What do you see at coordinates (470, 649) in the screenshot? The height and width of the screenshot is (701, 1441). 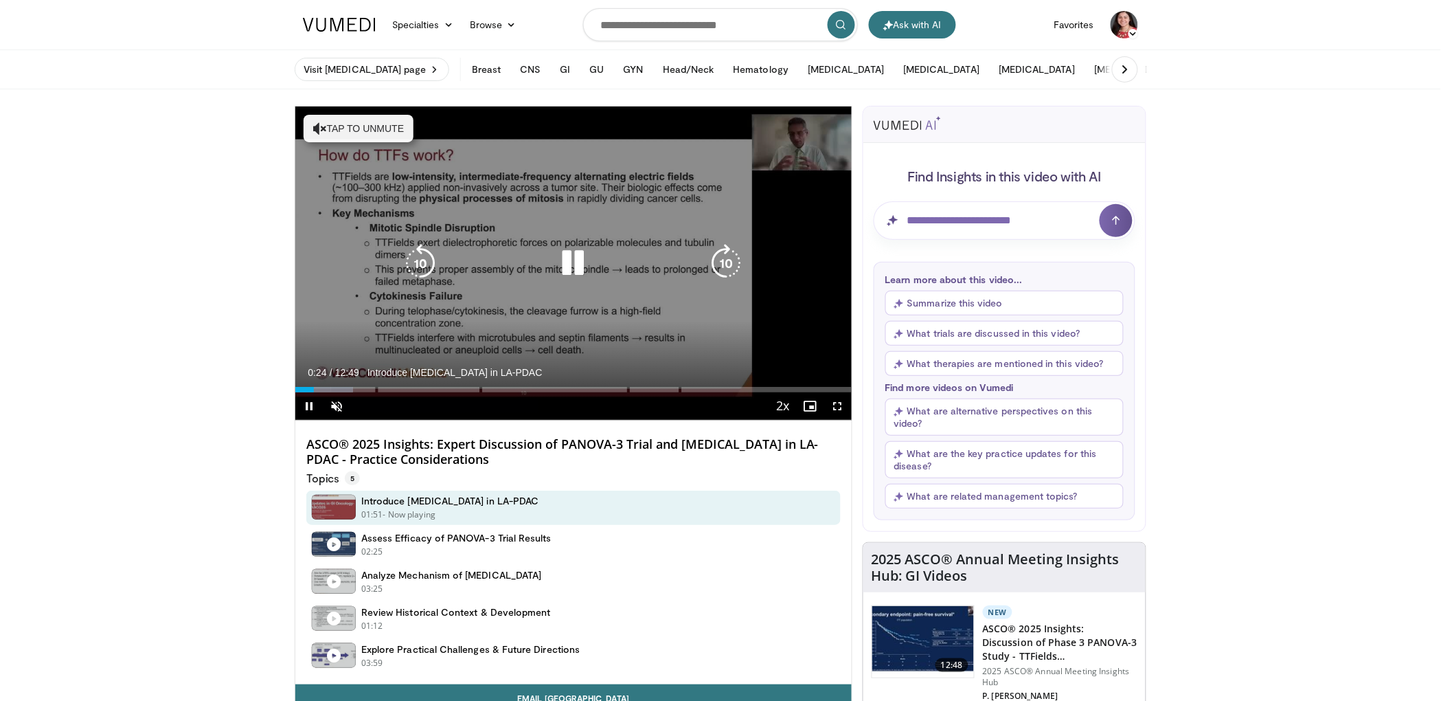 I see `h4: Explore Practical Challenges & Future Directions` at bounding box center [470, 649].